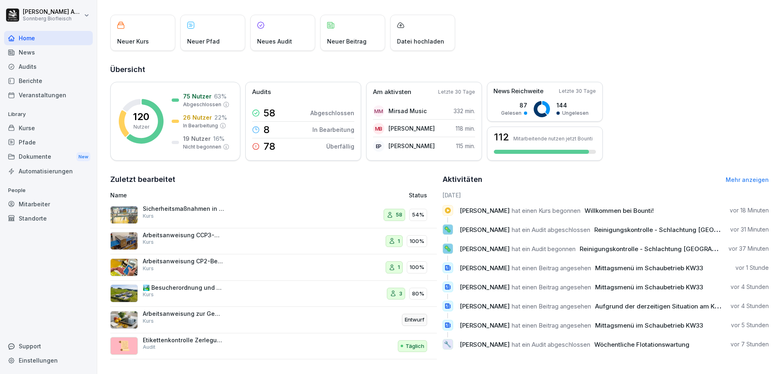 The image size is (781, 374). What do you see at coordinates (203, 41) in the screenshot?
I see `p: Neuer Pfad` at bounding box center [203, 41].